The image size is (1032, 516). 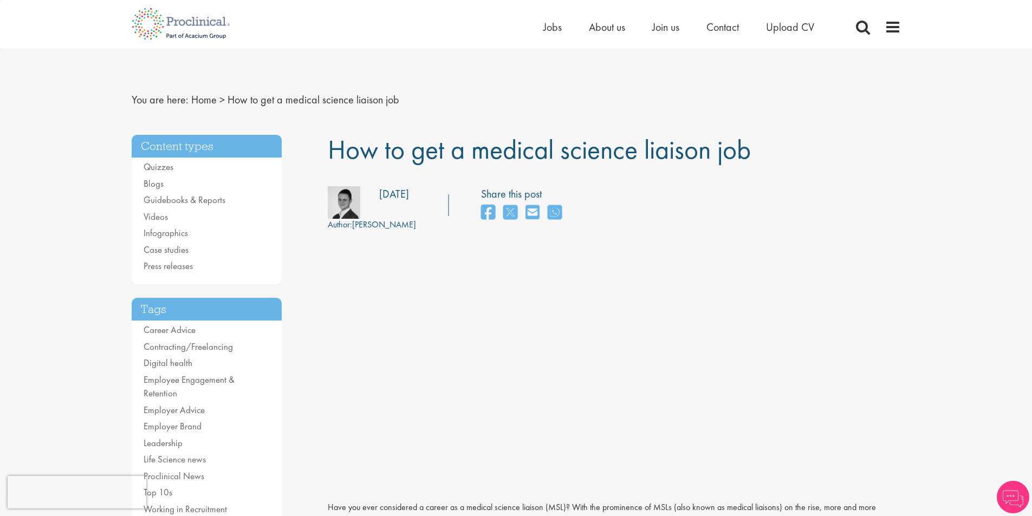 What do you see at coordinates (1013, 497) in the screenshot?
I see `img: Chatbot` at bounding box center [1013, 497].